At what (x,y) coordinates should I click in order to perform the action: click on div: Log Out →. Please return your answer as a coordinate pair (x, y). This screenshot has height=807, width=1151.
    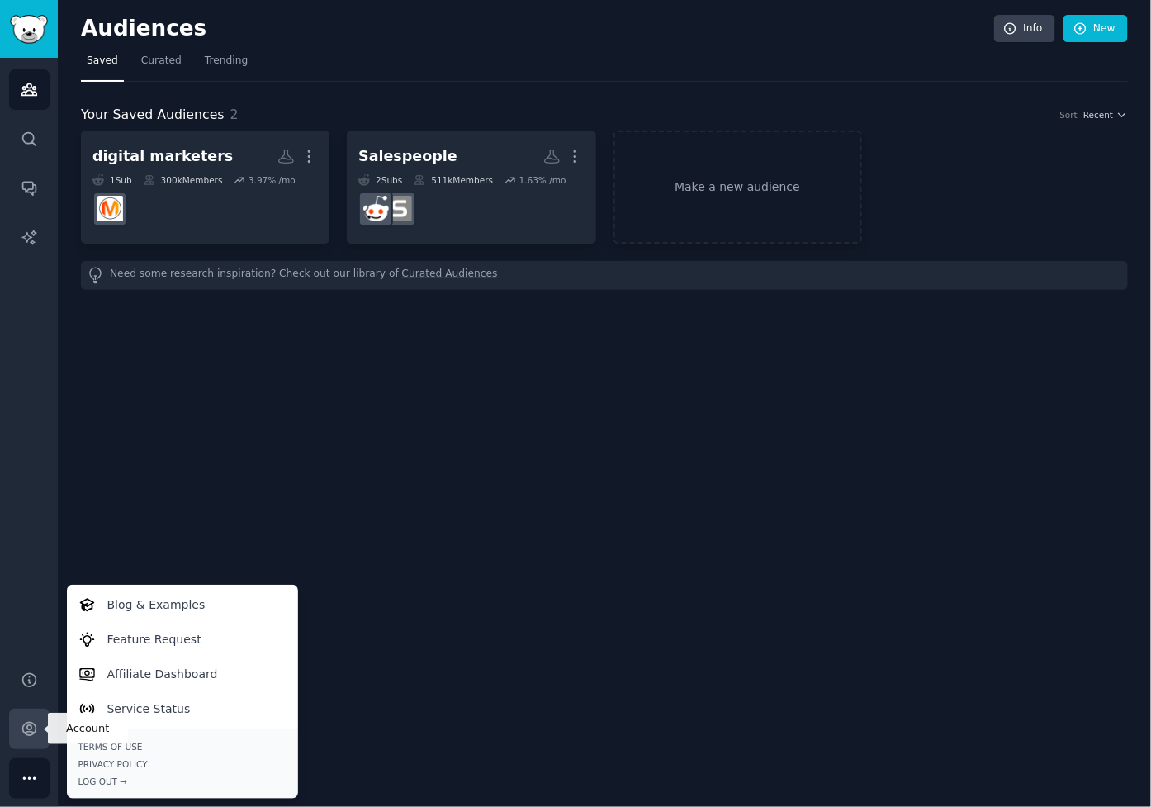
    Looking at the image, I should click on (182, 781).